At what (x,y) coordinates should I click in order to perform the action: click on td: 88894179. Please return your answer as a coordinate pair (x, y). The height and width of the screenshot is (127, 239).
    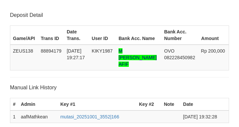
    Looking at the image, I should click on (51, 58).